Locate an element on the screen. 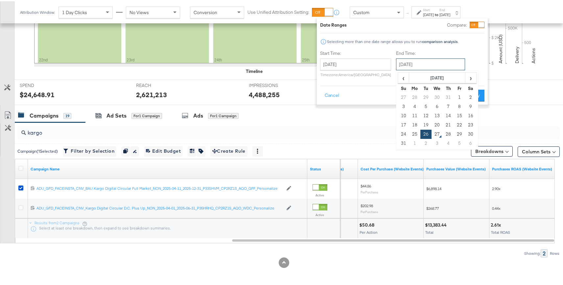  span: 0.44x is located at coordinates (496, 207).